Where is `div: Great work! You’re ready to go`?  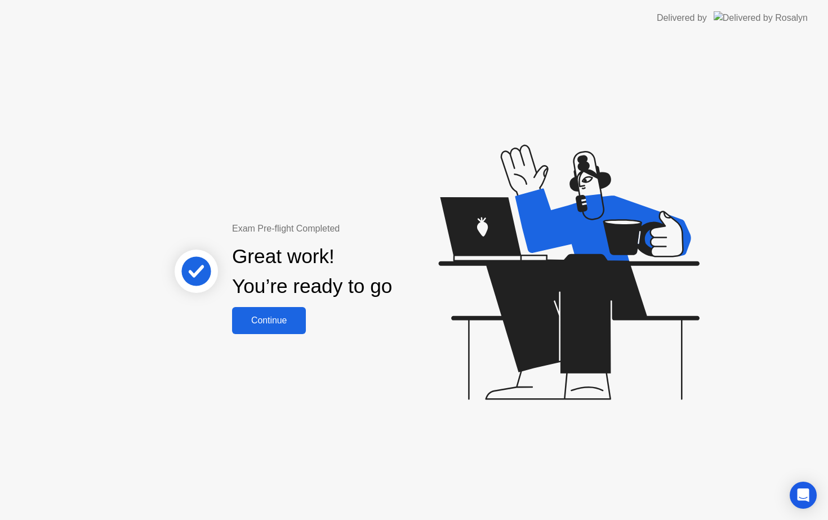
div: Great work! You’re ready to go is located at coordinates (312, 271).